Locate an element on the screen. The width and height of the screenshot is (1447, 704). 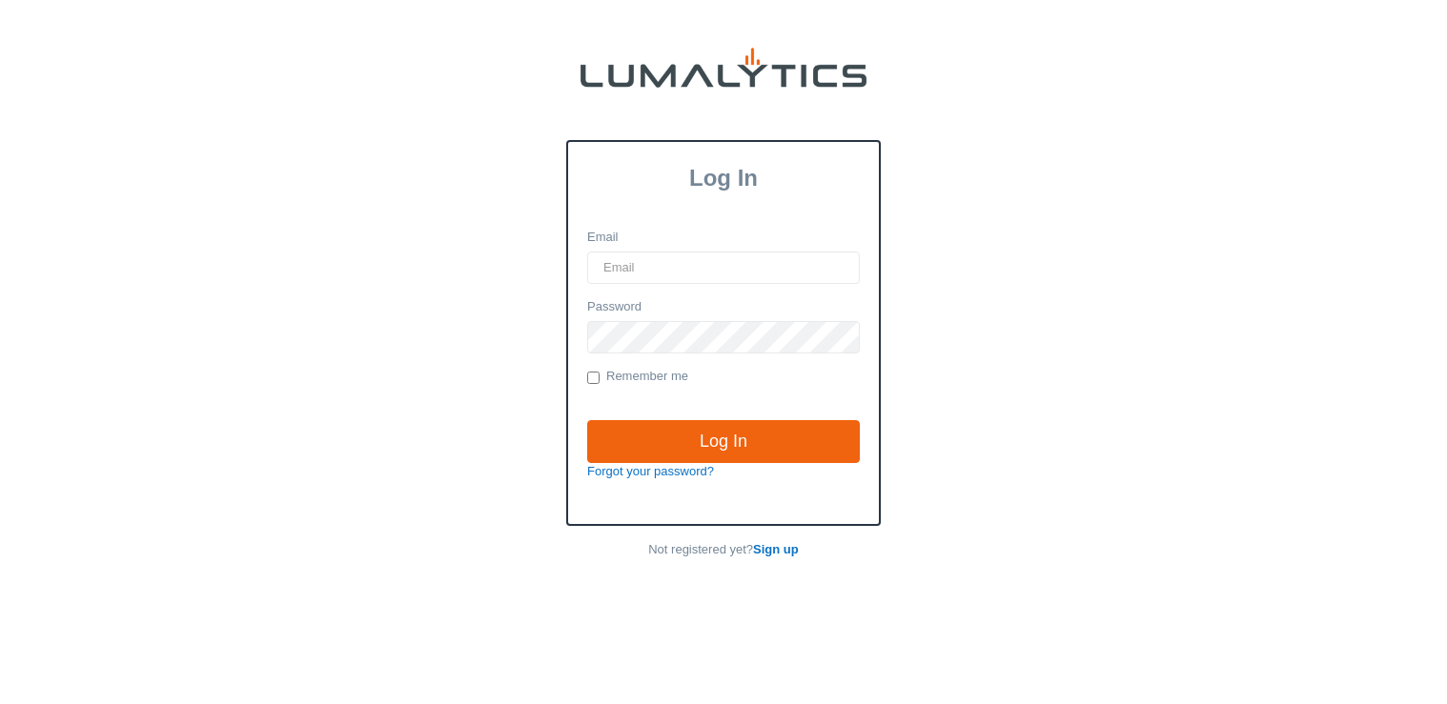
input: Log In is located at coordinates (724, 442).